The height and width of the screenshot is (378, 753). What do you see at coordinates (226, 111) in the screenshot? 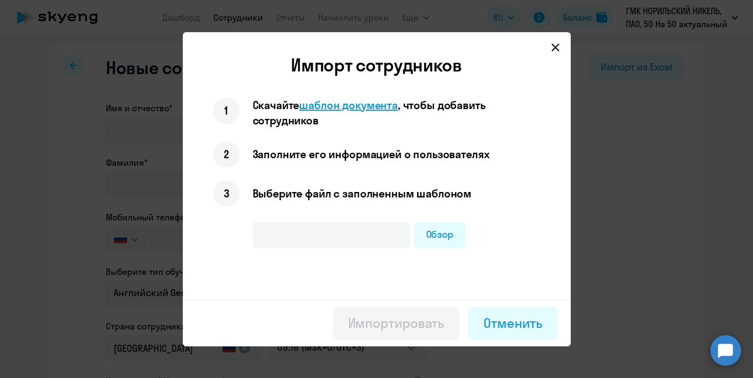
I see `div: 1` at bounding box center [226, 111].